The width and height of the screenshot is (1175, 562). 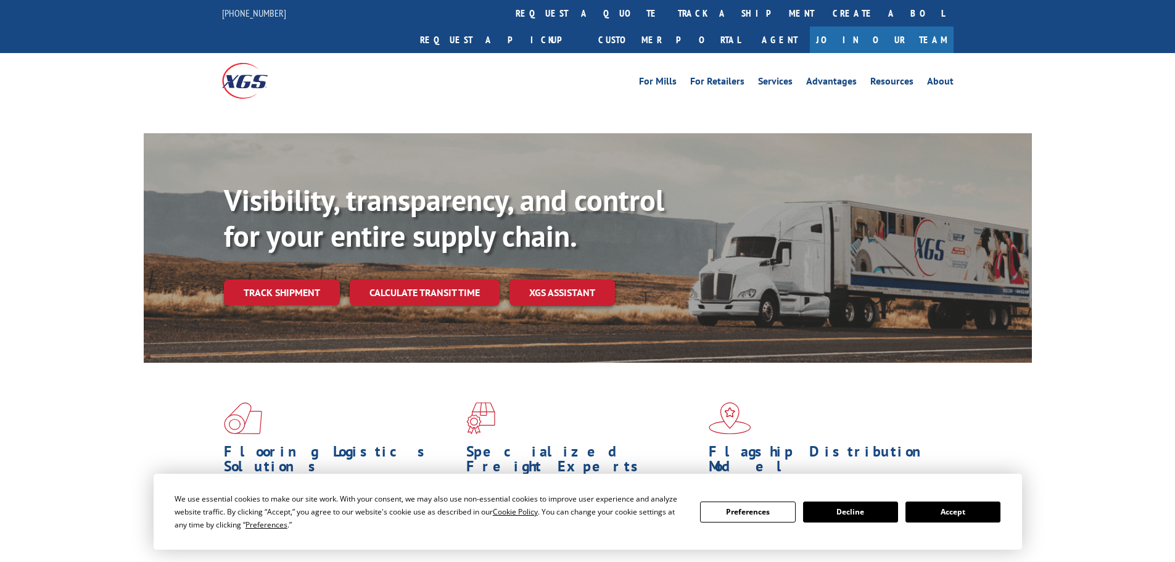 I want to click on a: For Retailers, so click(x=717, y=83).